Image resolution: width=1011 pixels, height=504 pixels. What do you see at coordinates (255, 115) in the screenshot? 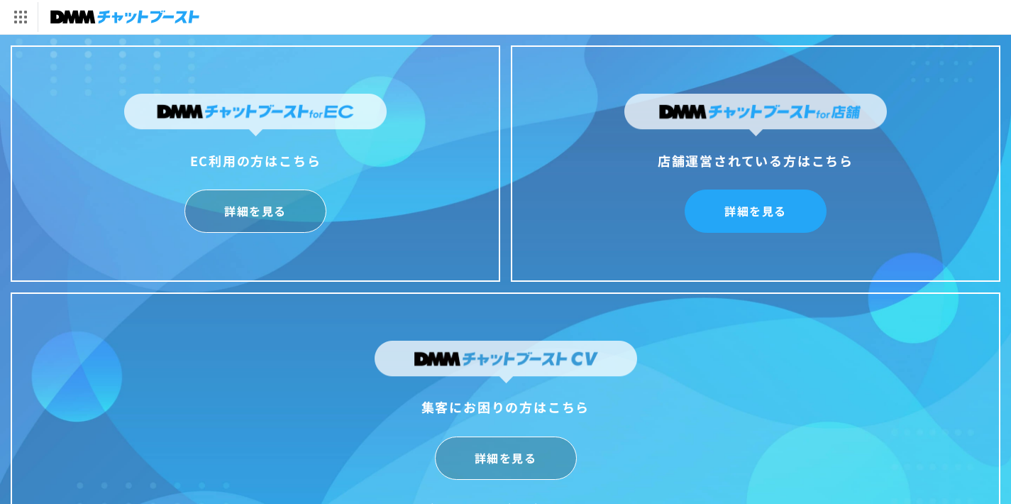
I see `img: DMMチャットブーストforEC` at bounding box center [255, 115].